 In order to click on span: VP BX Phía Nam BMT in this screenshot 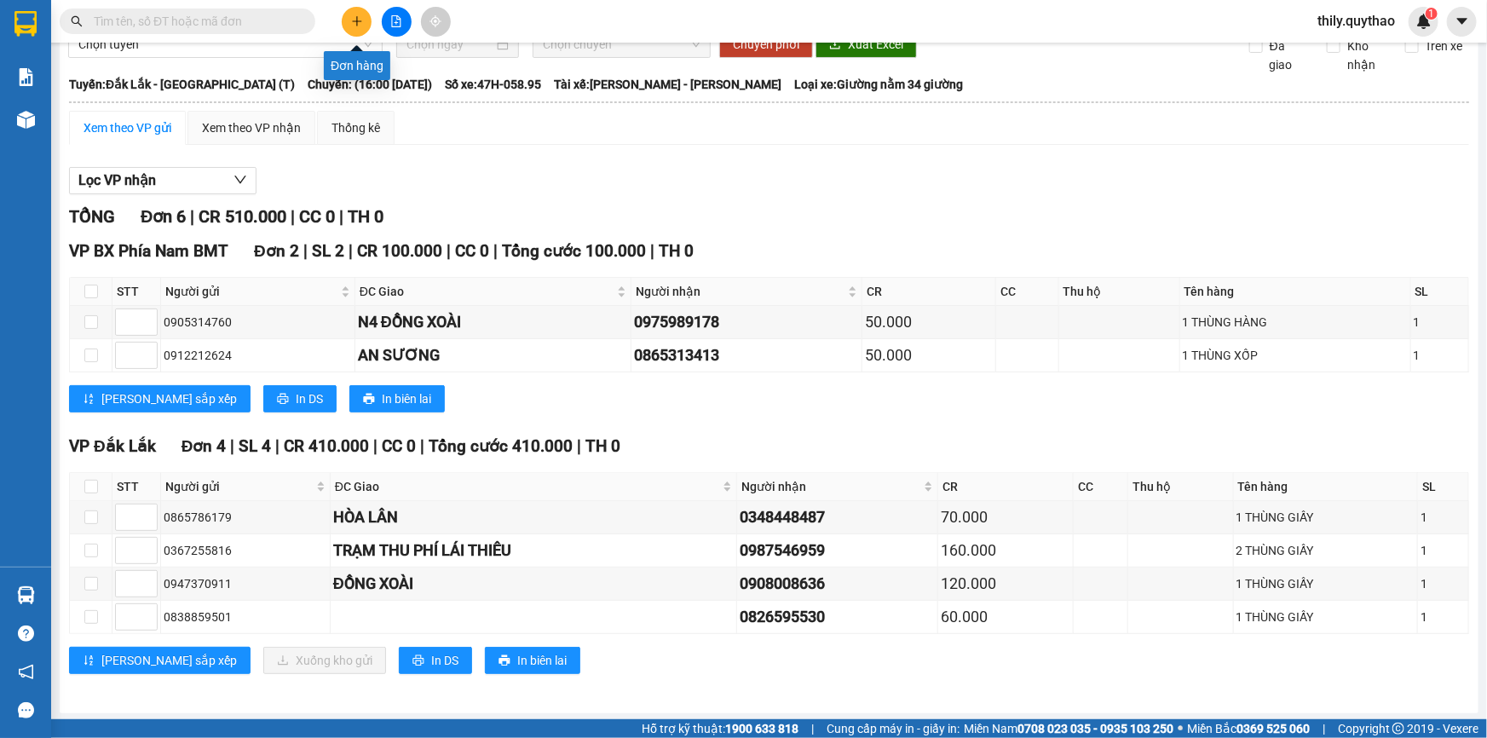, I will do `click(148, 250)`.